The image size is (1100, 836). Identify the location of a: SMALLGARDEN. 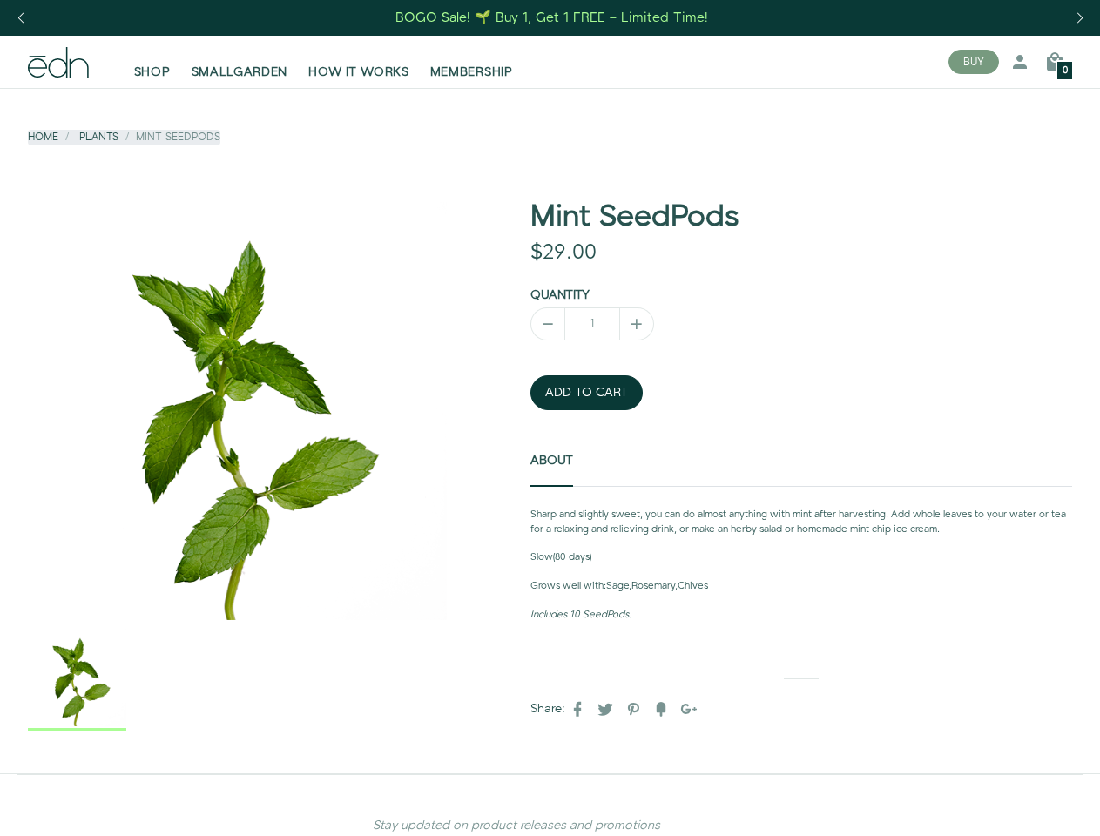
(240, 62).